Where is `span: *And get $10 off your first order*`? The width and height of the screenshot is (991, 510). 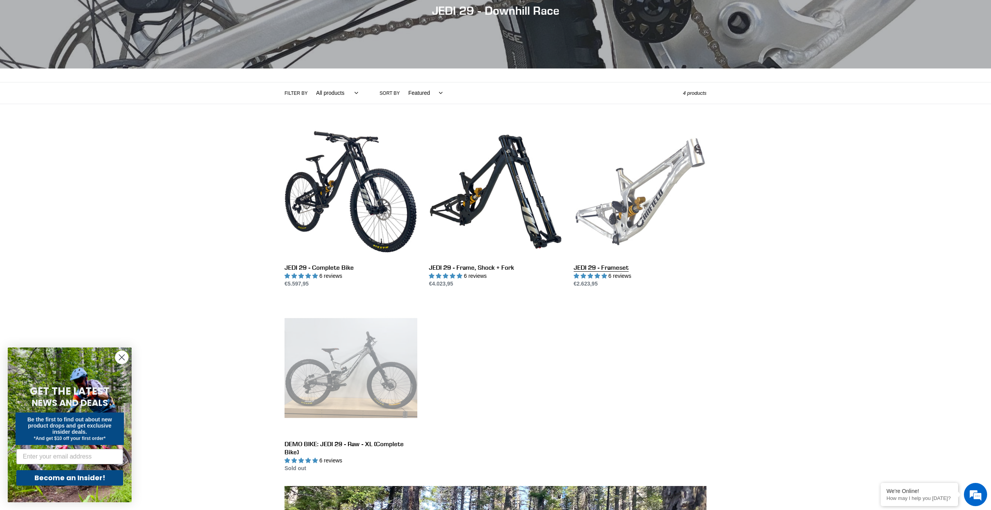 span: *And get $10 off your first order* is located at coordinates (69, 438).